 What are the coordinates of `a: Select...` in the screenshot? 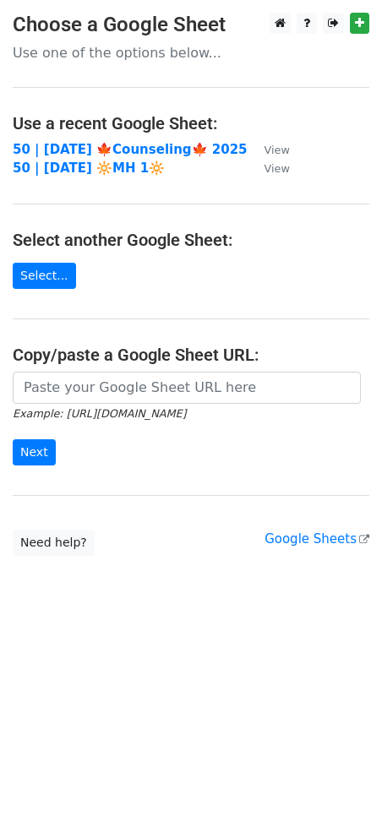 It's located at (44, 276).